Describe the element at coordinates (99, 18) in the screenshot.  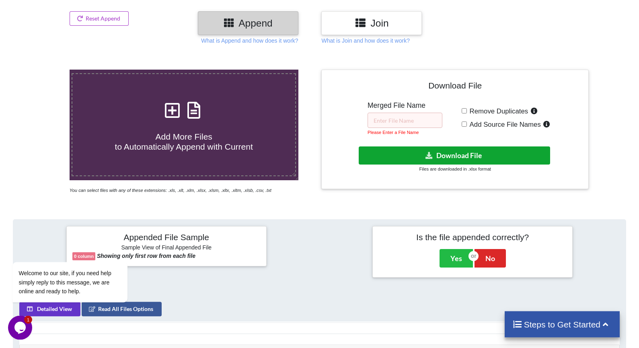
I see `button: Reset Append` at that location.